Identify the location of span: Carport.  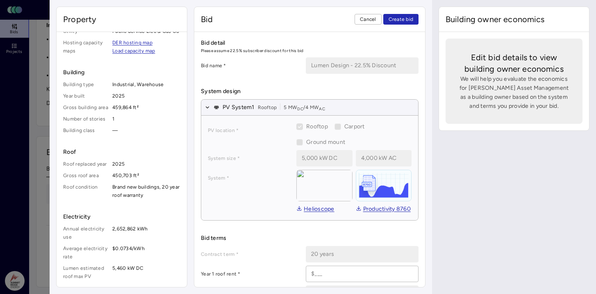
(355, 126).